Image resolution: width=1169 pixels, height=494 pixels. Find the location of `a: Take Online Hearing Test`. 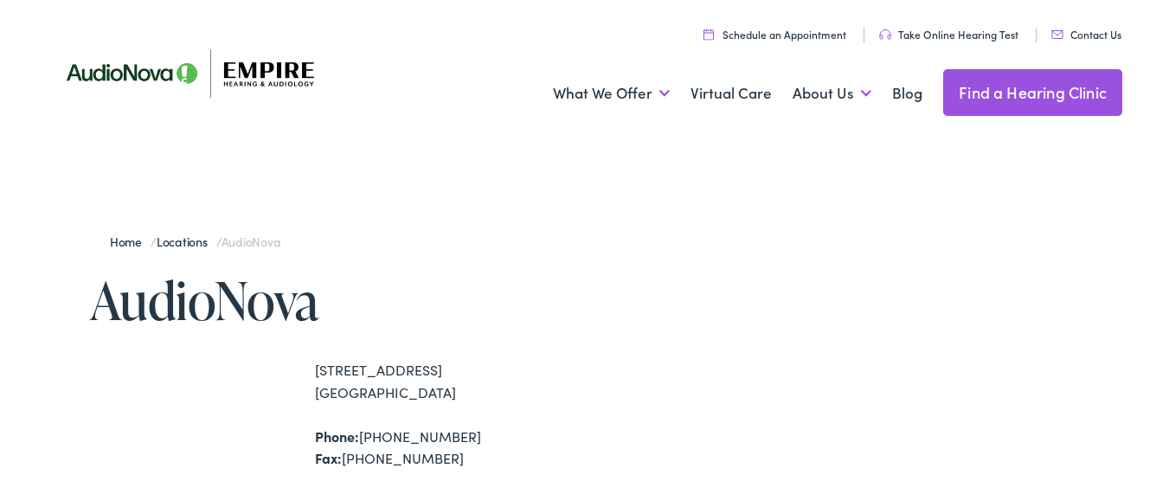

a: Take Online Hearing Test is located at coordinates (948, 34).